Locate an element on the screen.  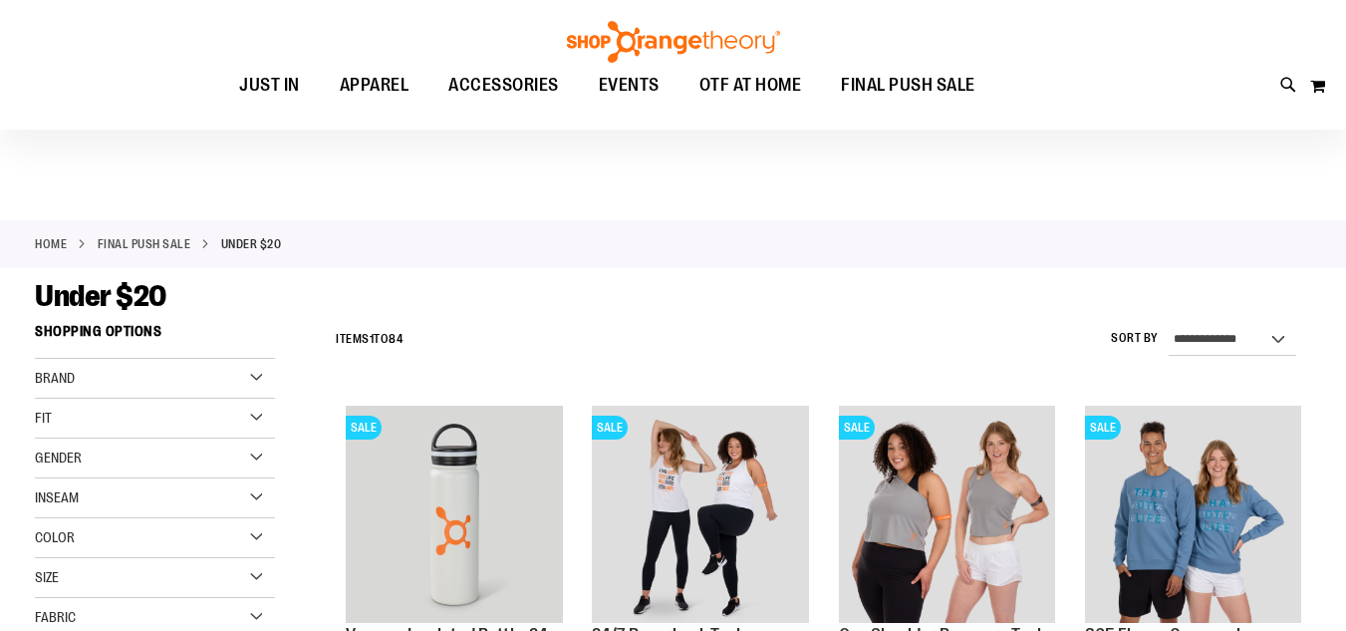
label: Sort By is located at coordinates (1135, 338).